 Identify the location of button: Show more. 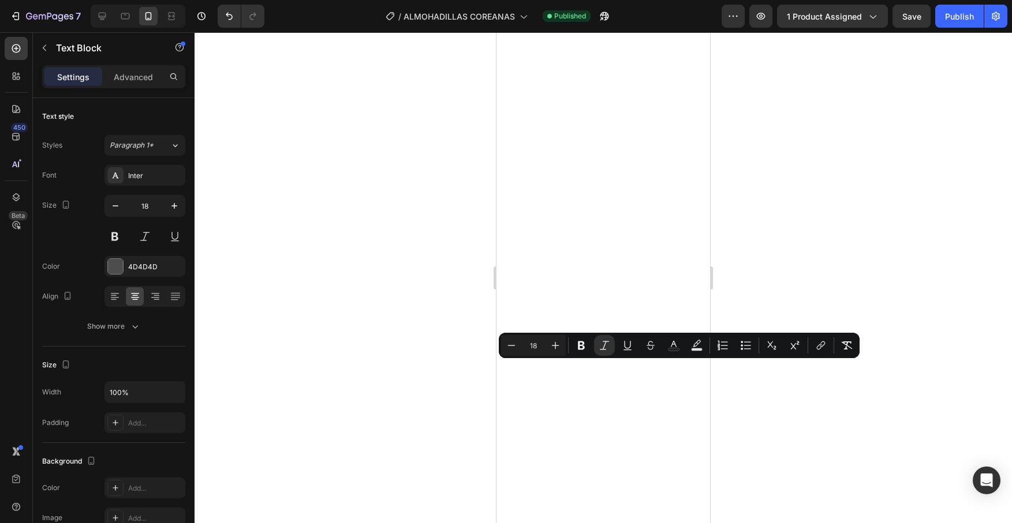
(114, 327).